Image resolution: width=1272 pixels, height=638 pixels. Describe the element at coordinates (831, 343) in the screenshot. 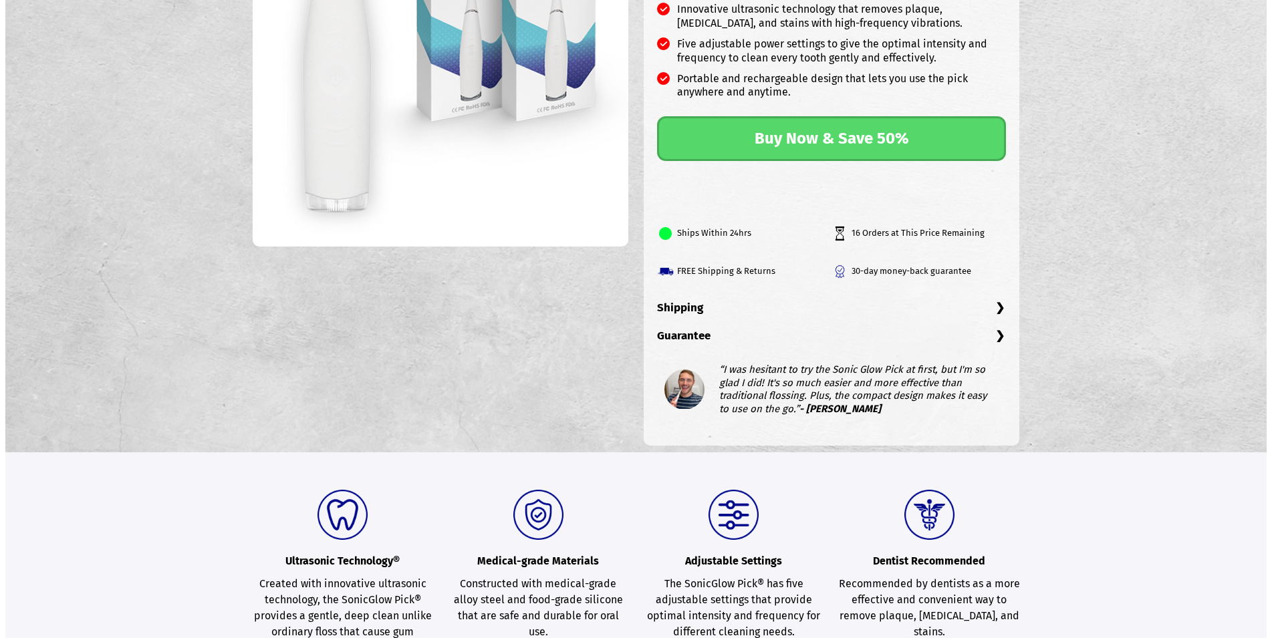

I see `h3: Guarantee` at that location.